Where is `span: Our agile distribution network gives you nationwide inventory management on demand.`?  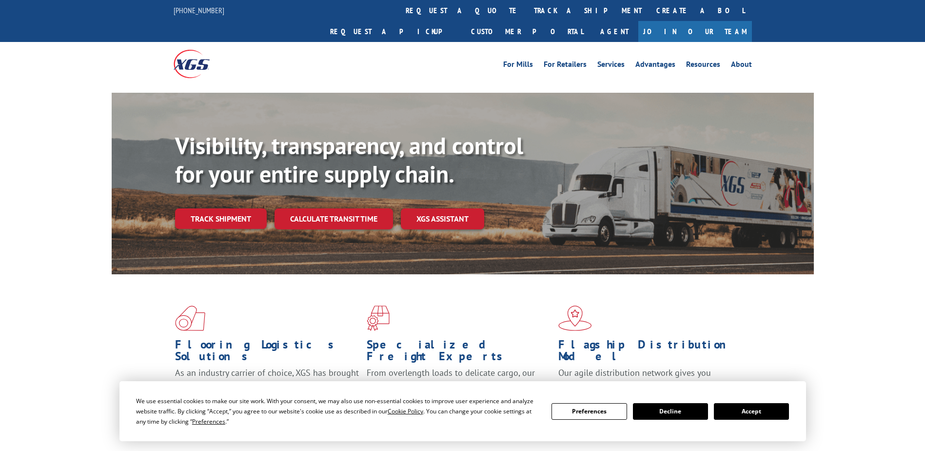 span: Our agile distribution network gives you nationwide inventory management on demand. is located at coordinates (648, 378).